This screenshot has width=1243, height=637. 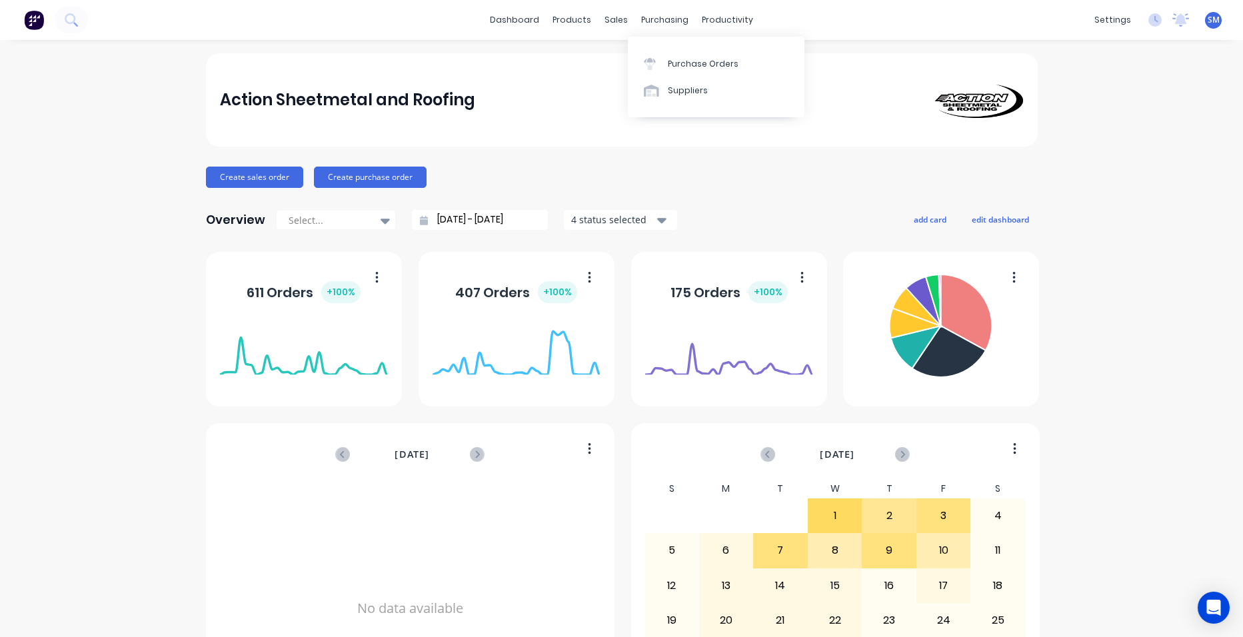 What do you see at coordinates (944, 488) in the screenshot?
I see `div: F` at bounding box center [944, 488].